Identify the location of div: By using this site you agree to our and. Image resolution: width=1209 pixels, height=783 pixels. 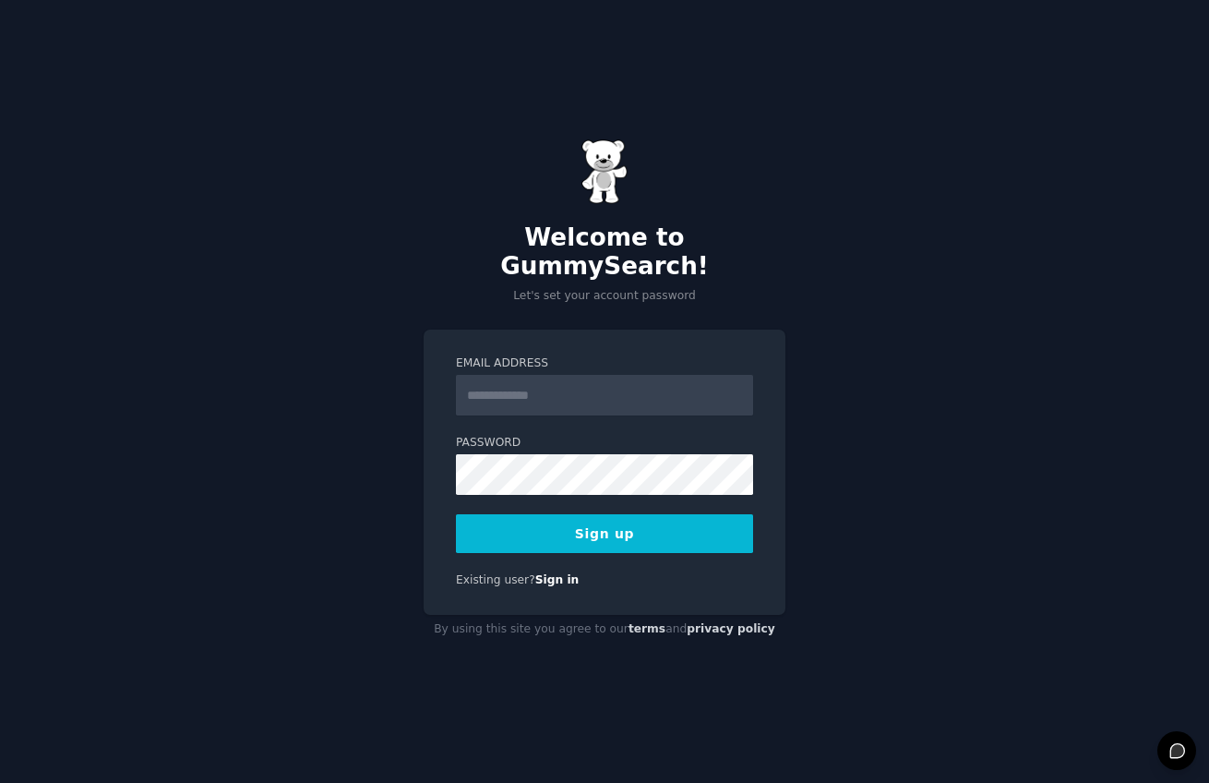
(605, 630).